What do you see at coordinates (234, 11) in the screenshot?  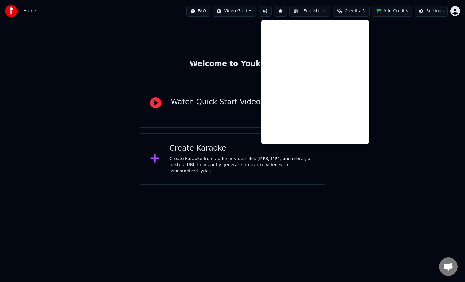 I see `button: Video Guides` at bounding box center [234, 11].